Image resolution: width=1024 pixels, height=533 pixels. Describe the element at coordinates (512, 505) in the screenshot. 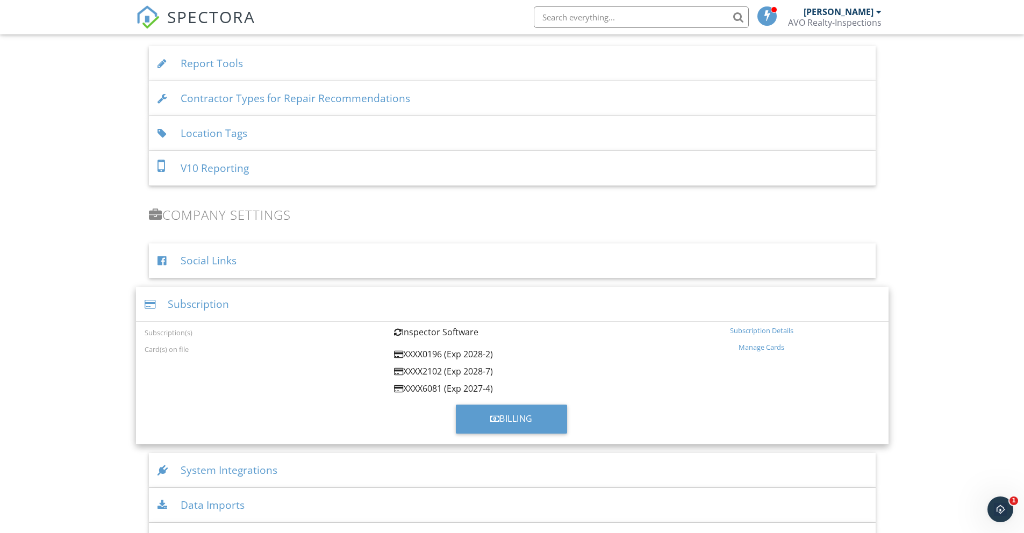

I see `div: Data Imports` at that location.